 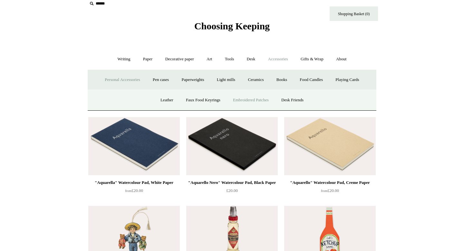 What do you see at coordinates (122, 80) in the screenshot?
I see `a: Personal Accessories` at bounding box center [122, 80].